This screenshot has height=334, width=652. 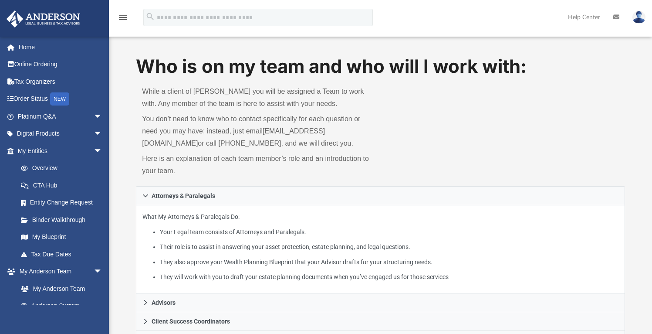 I want to click on a: CTA Hub, so click(x=64, y=185).